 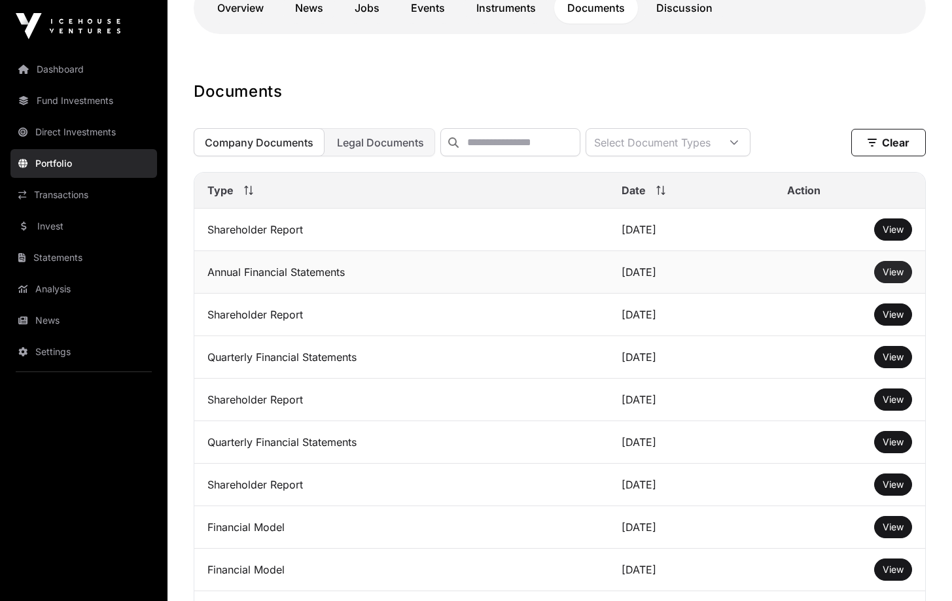 I want to click on a: Analysis, so click(x=84, y=289).